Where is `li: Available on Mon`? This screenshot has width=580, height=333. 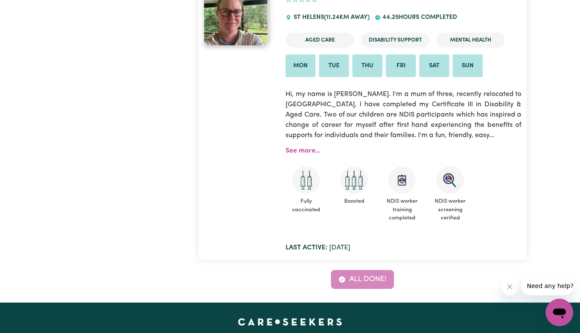
li: Available on Mon is located at coordinates (300, 66).